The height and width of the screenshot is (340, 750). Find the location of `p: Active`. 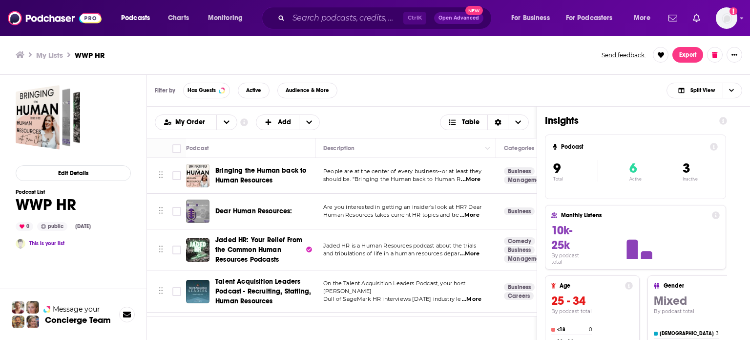

p: Active is located at coordinates (636, 179).